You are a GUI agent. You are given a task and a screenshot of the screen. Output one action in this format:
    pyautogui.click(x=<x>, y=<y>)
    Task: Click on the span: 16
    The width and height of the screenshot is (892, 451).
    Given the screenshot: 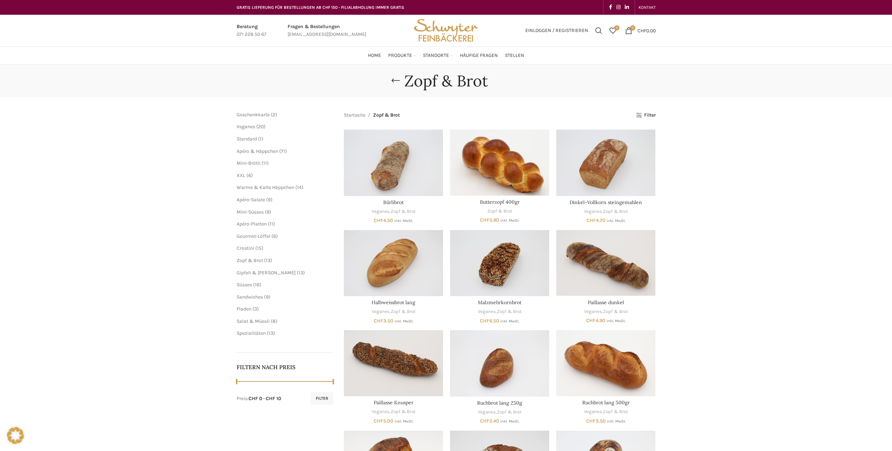 What is the action you would take?
    pyautogui.click(x=257, y=285)
    